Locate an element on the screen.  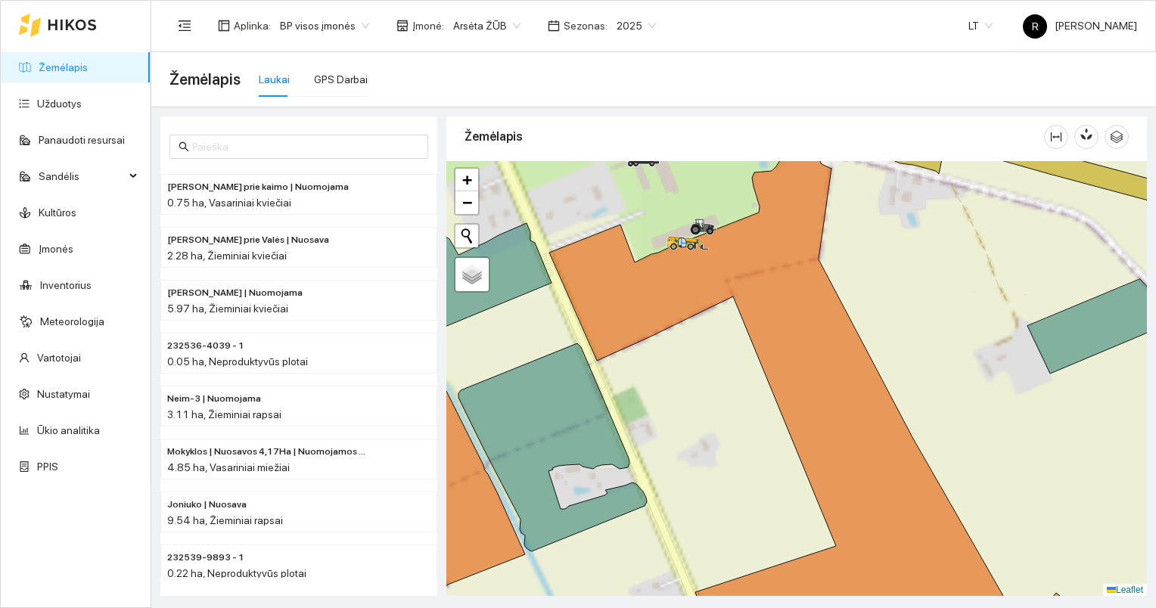
a: Ūkio analitika is located at coordinates (68, 430).